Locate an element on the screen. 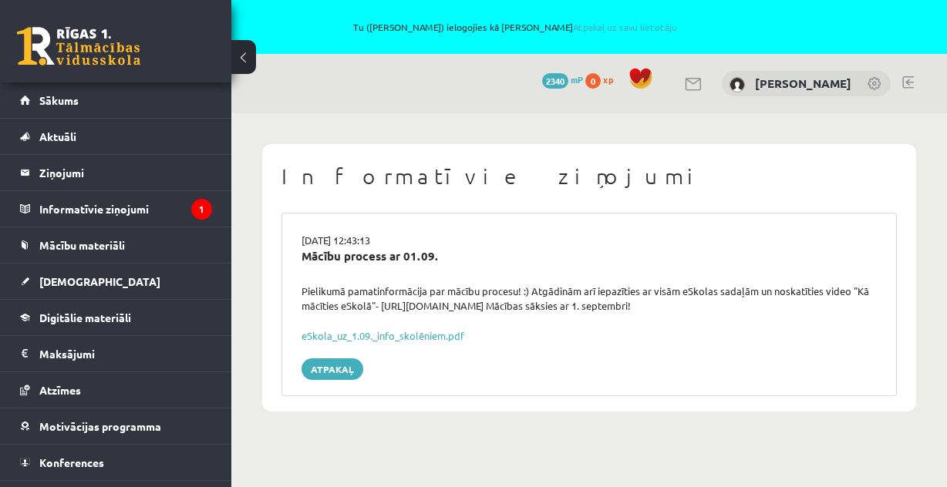 The height and width of the screenshot is (487, 947). i: 1 is located at coordinates (201, 209).